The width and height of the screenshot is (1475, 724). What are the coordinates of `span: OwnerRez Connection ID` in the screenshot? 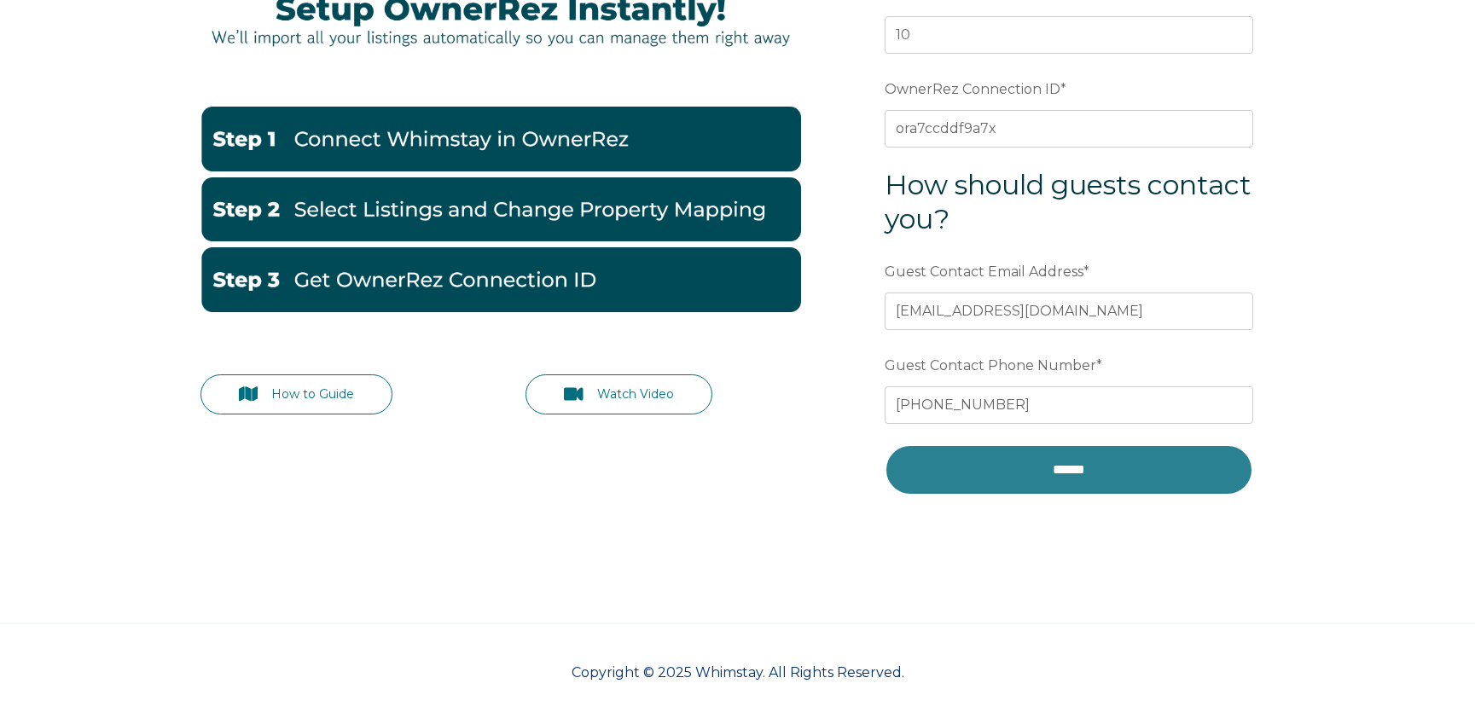 It's located at (973, 89).